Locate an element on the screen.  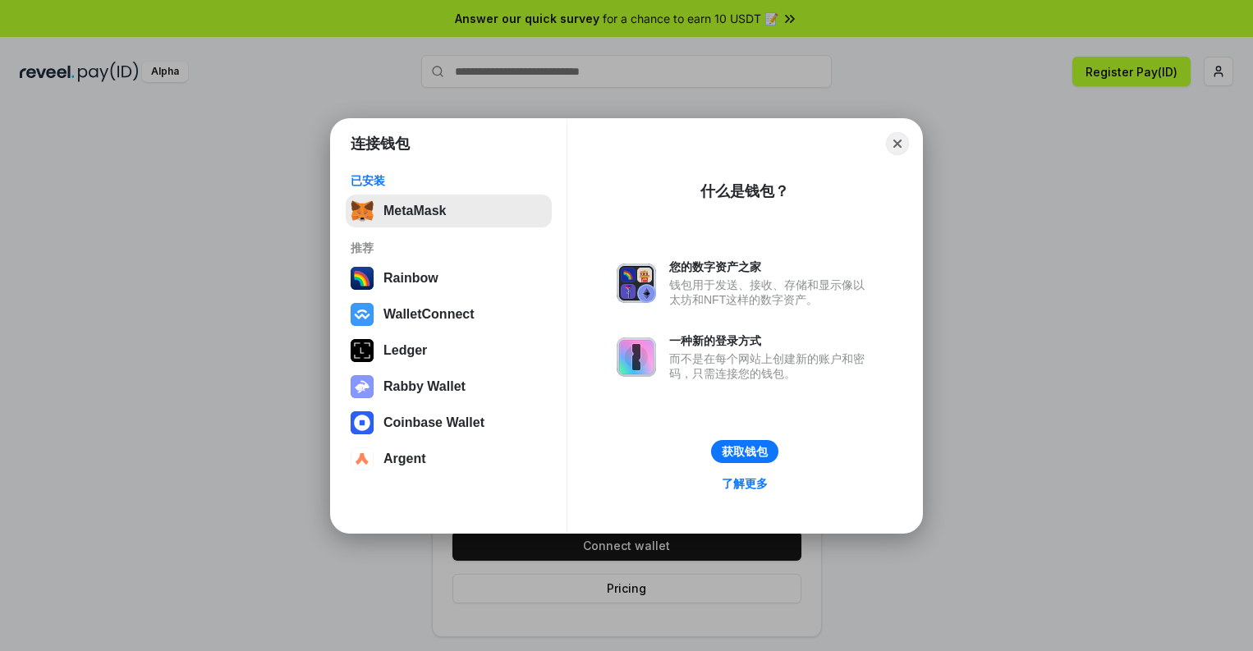
div: 而不是在每个网站上创建新的账户和密码，只需连接您的钱包。 is located at coordinates (771, 366).